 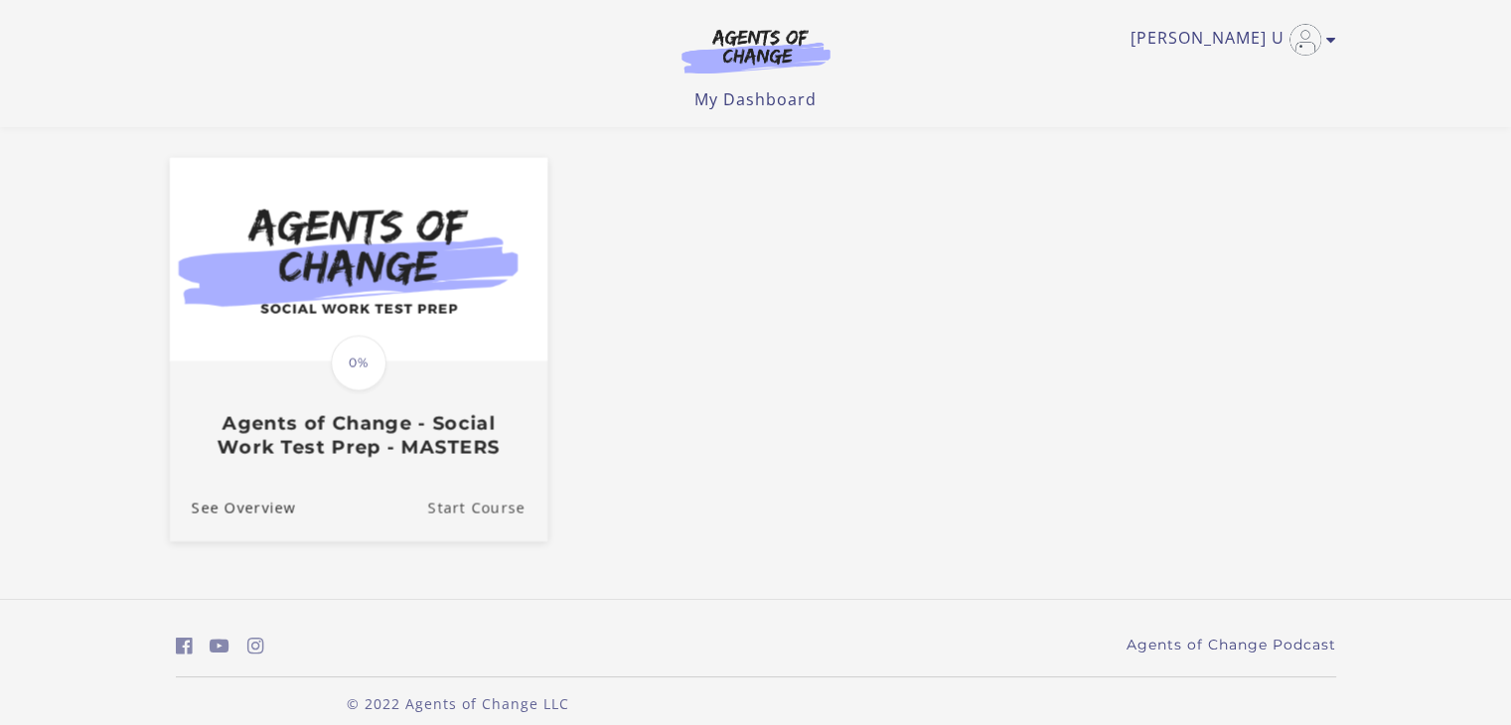 I want to click on a: Agents of Change Podcast, so click(x=1231, y=645).